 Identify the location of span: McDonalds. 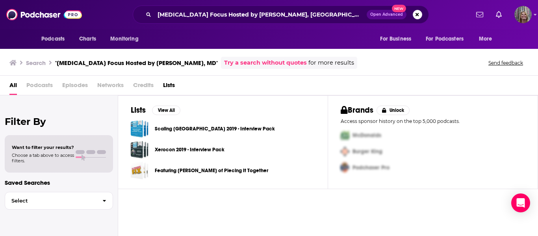
(367, 135).